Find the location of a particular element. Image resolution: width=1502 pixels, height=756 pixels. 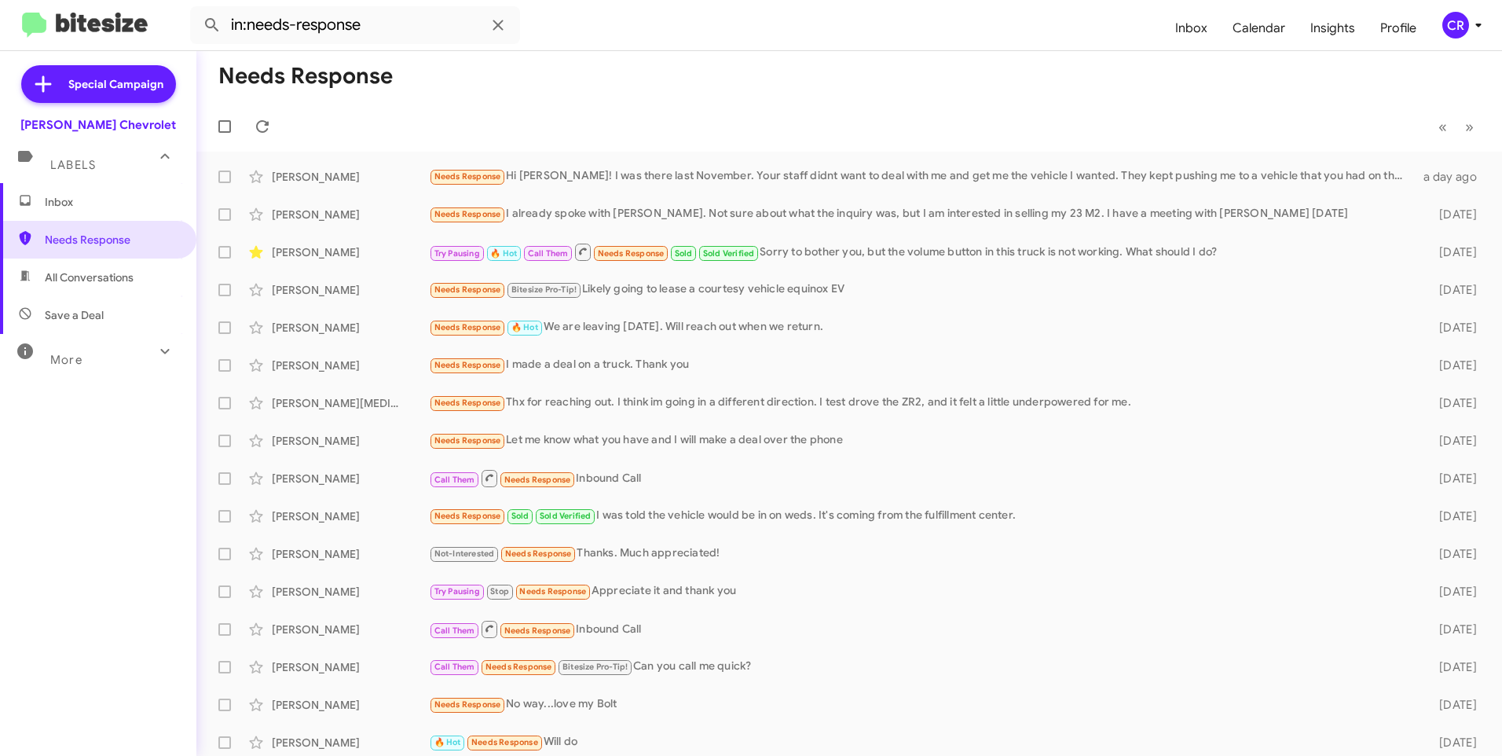

span: Insights is located at coordinates (1332, 28).